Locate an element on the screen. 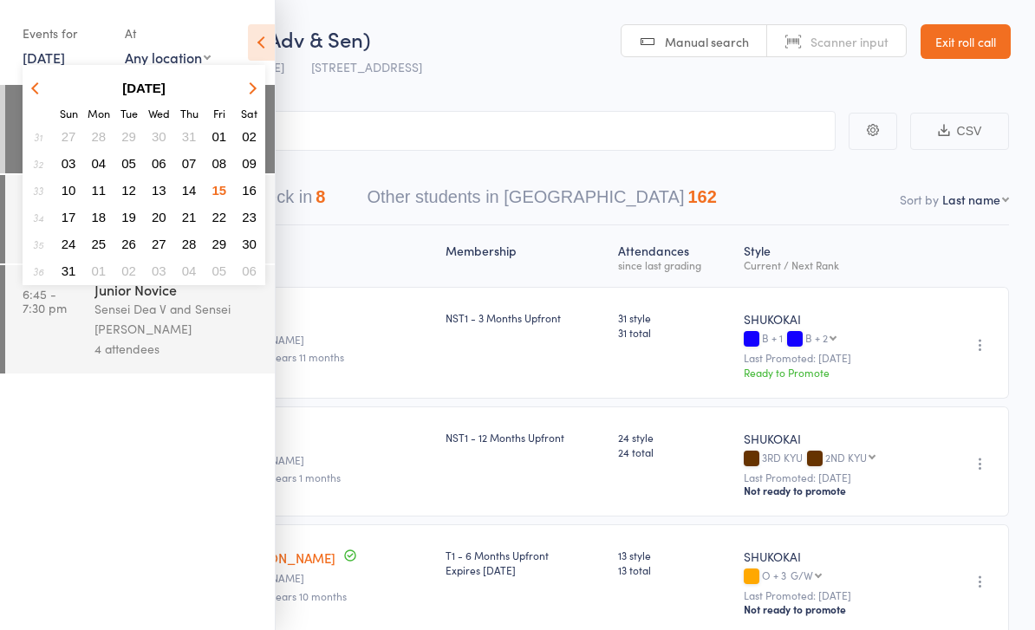 This screenshot has height=630, width=1035. span: 25 is located at coordinates (99, 244).